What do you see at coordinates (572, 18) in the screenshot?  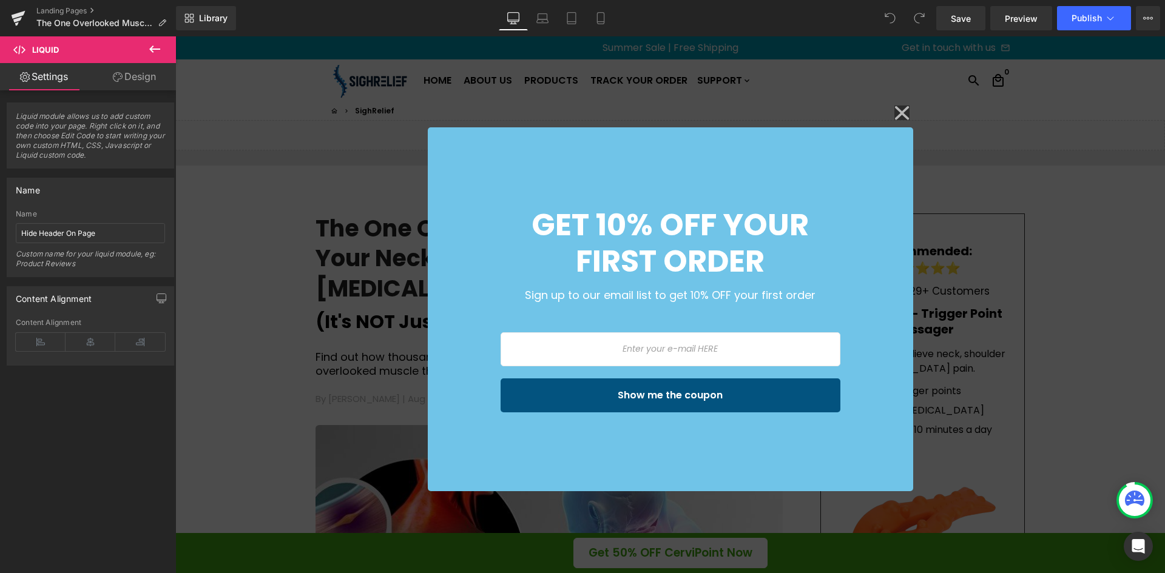 I see `a: Tablet` at bounding box center [572, 18].